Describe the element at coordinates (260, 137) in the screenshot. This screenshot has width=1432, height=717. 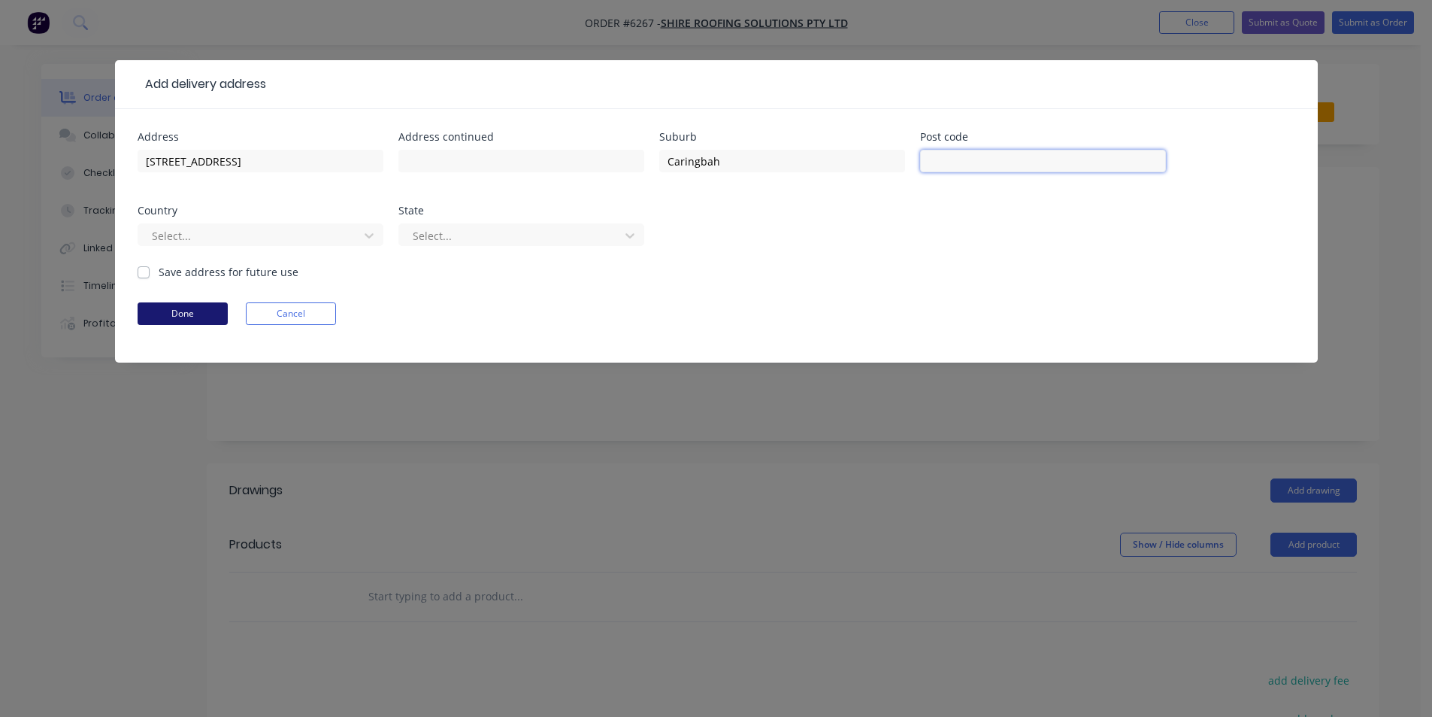
I see `div: Address` at that location.